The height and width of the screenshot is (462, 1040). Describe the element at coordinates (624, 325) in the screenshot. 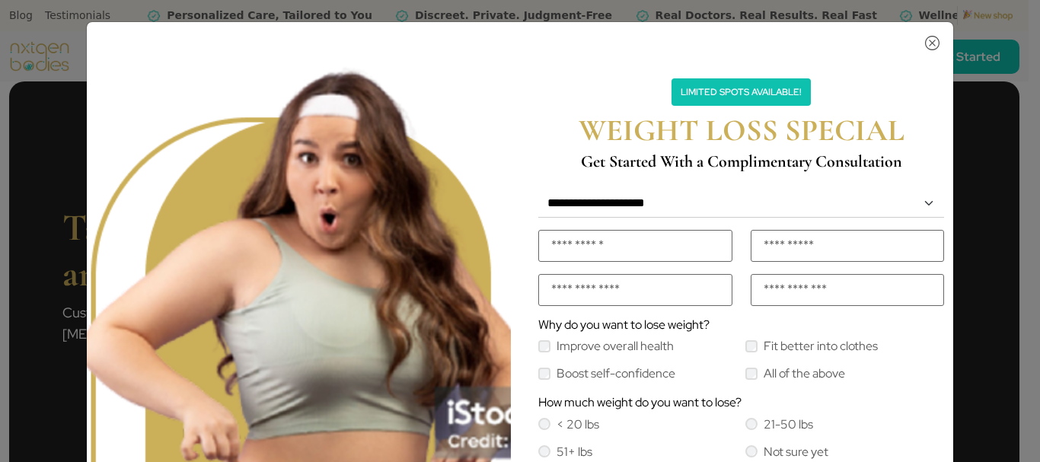

I see `label: Why do you want to lose weight?` at that location.